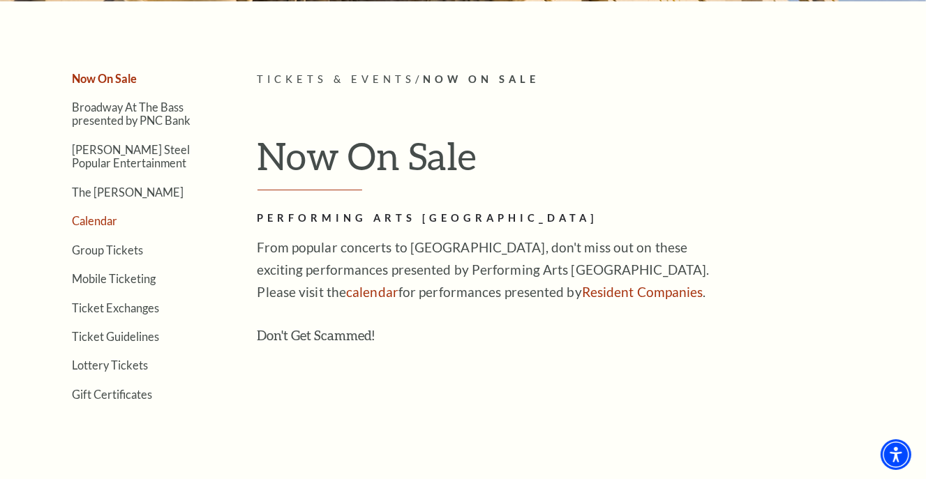 This screenshot has height=479, width=926. Describe the element at coordinates (108, 250) in the screenshot. I see `a: Group Tickets` at that location.